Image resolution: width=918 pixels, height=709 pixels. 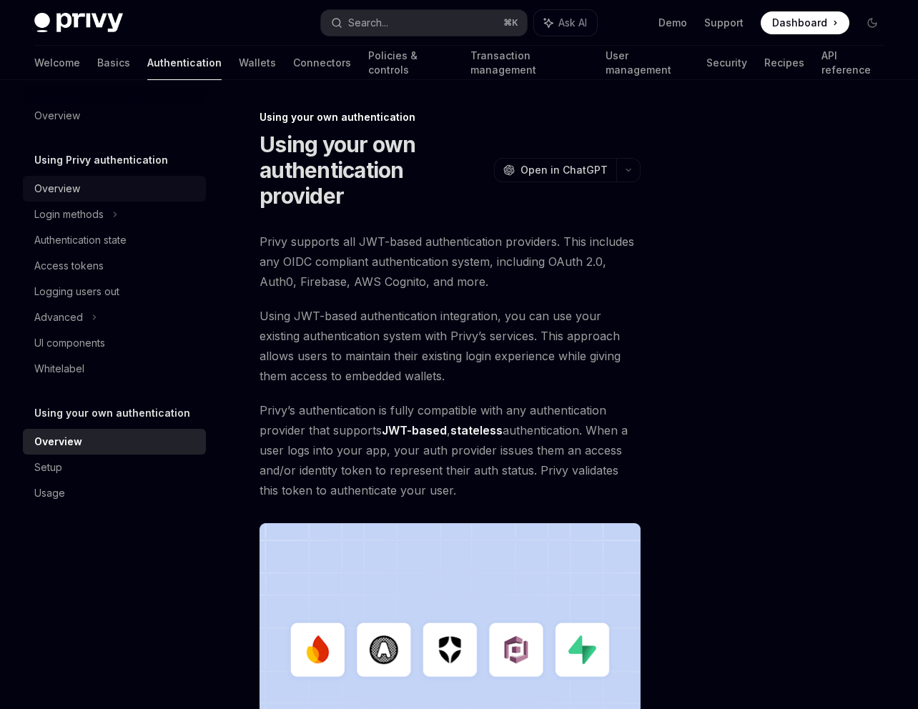 I want to click on a: Access tokens, so click(x=114, y=266).